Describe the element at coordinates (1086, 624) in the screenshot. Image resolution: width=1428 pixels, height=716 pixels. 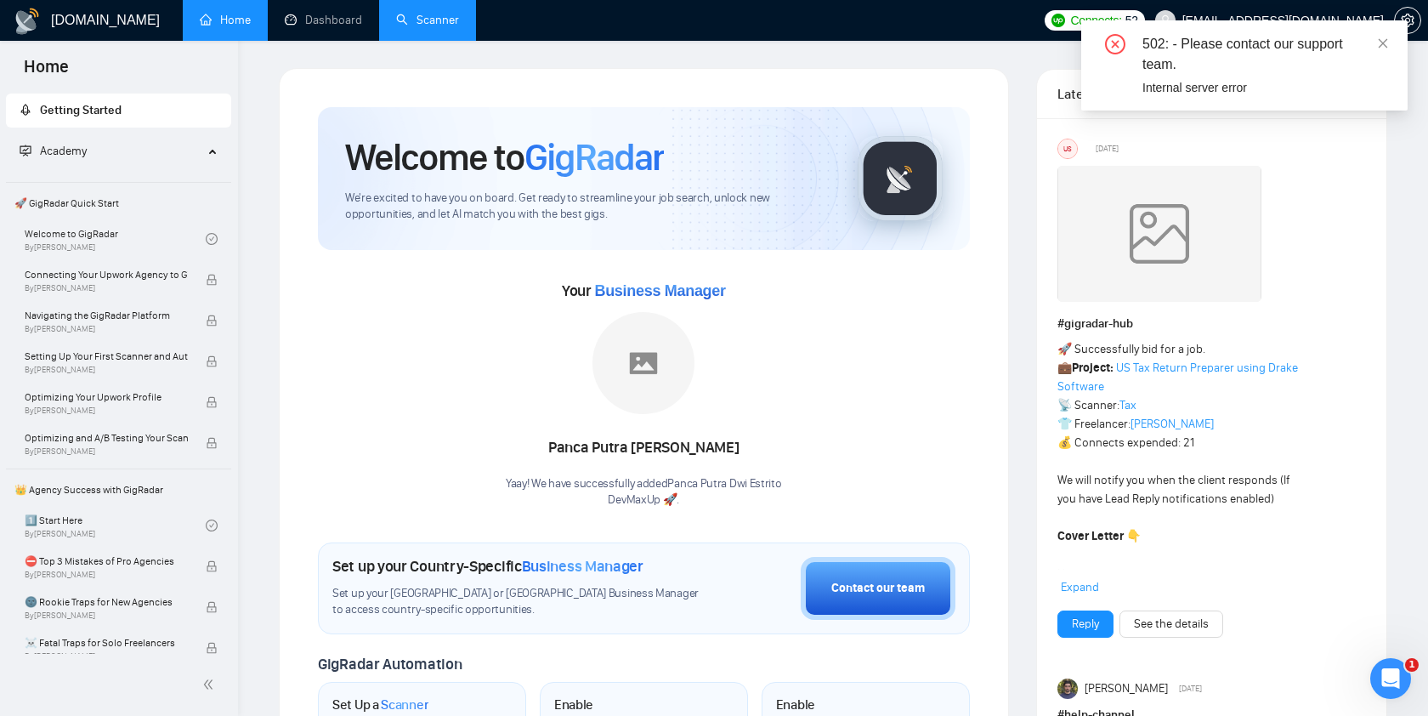
I see `button: Reply` at that location.